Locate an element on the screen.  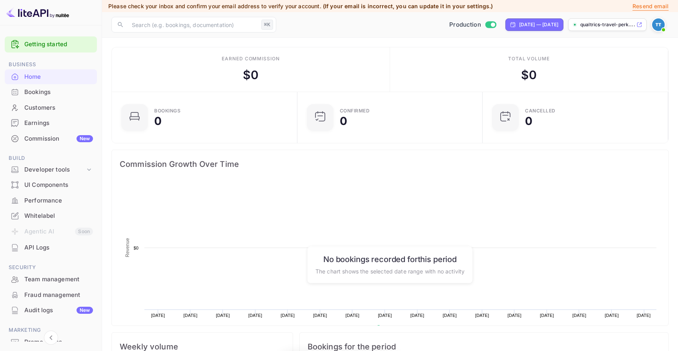
div: ⌘K is located at coordinates (267, 25).